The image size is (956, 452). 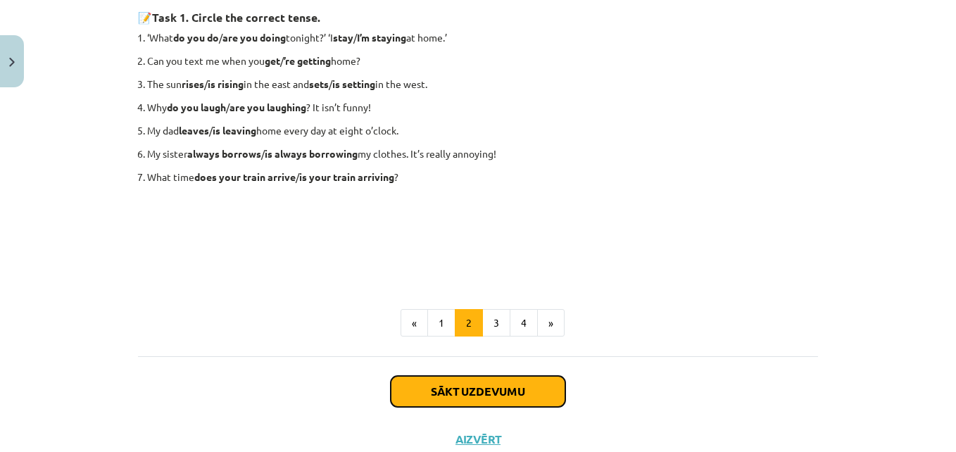 I want to click on p: My dad / home every day at eight o’clock., so click(x=482, y=130).